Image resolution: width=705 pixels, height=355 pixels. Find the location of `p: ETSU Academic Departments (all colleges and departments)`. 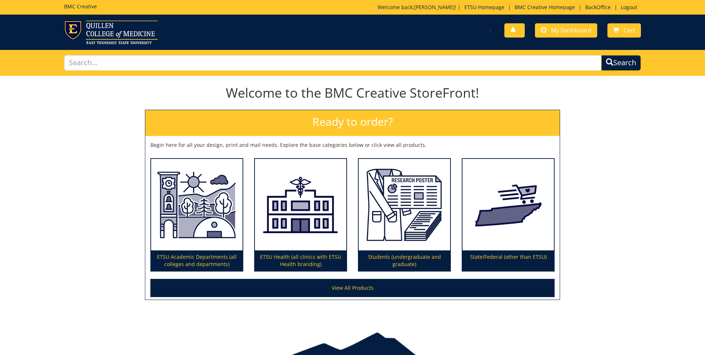

p: ETSU Academic Departments (all colleges and departments) is located at coordinates (197, 260).